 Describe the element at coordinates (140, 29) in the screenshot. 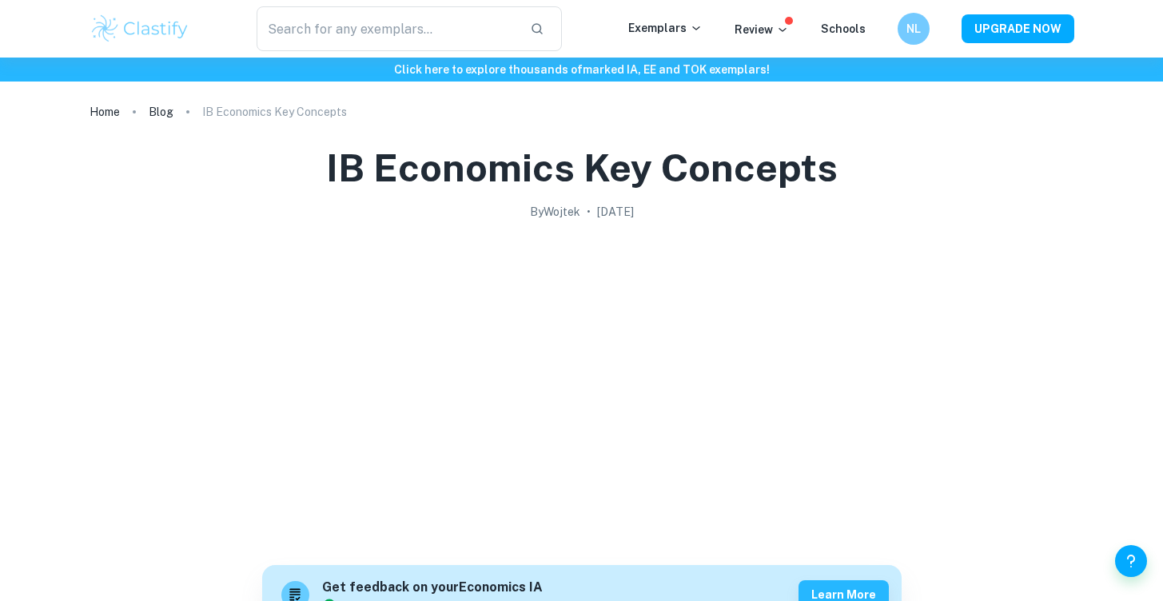

I see `a: Clastify logo` at that location.